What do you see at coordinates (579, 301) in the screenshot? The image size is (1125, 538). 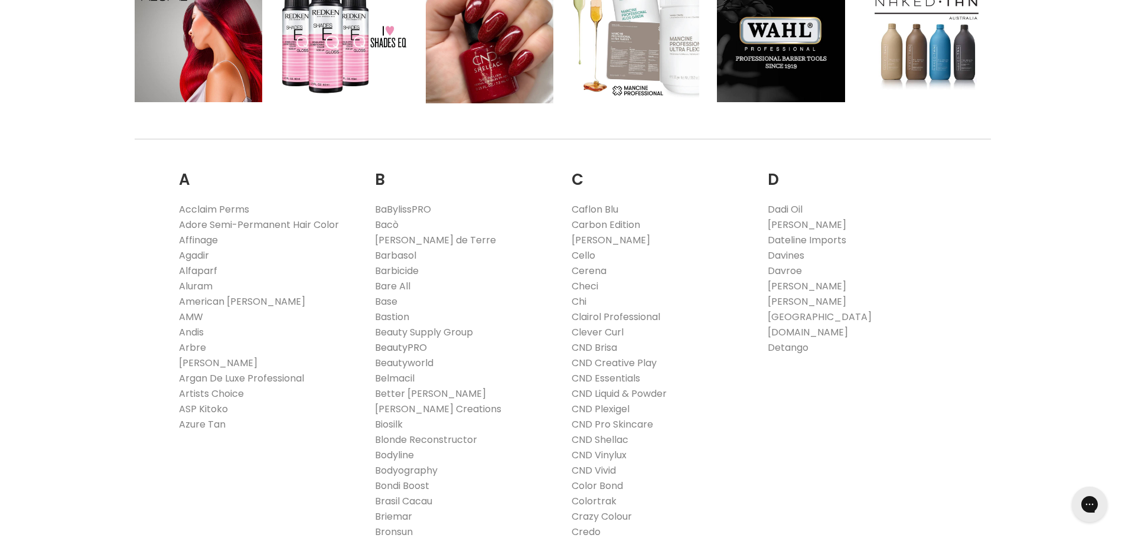 I see `a: Chi` at bounding box center [579, 301].